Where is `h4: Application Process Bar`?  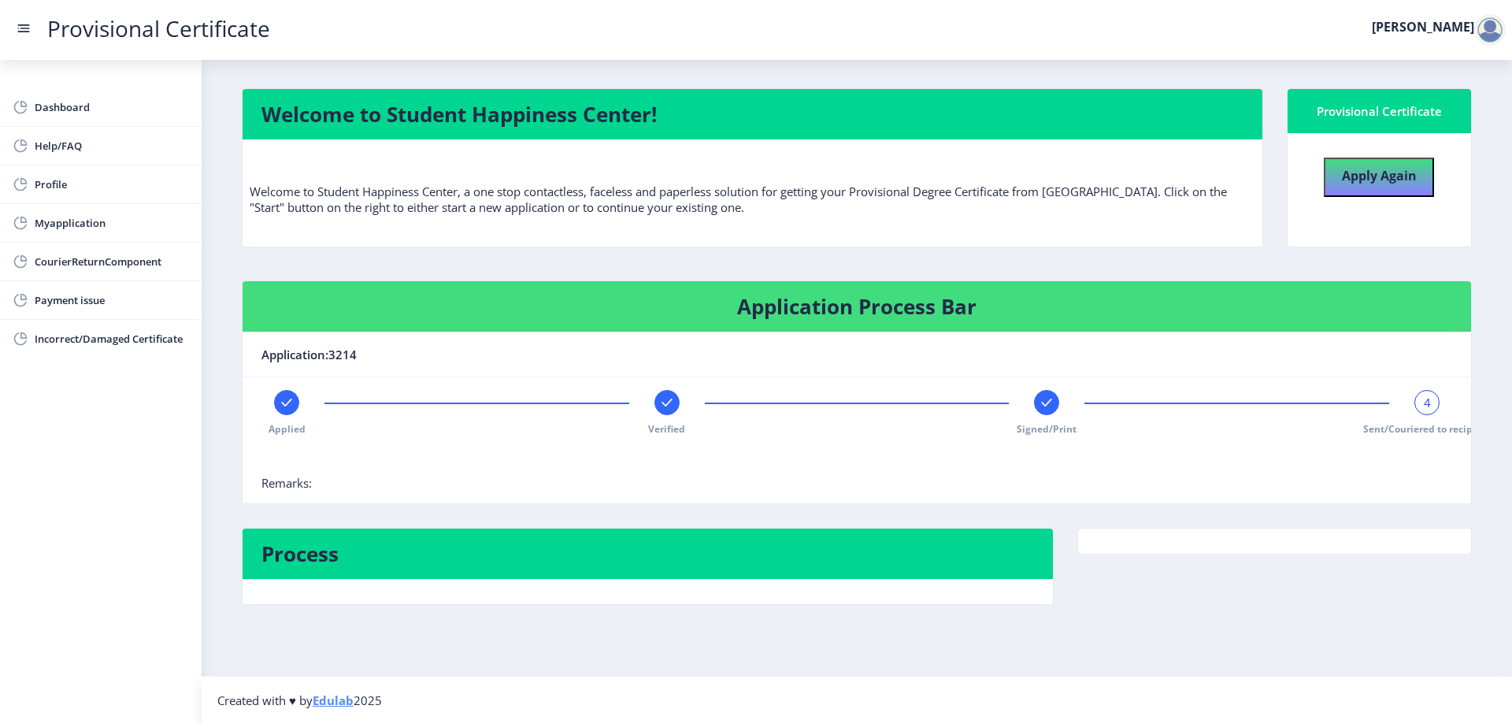 h4: Application Process Bar is located at coordinates (857, 306).